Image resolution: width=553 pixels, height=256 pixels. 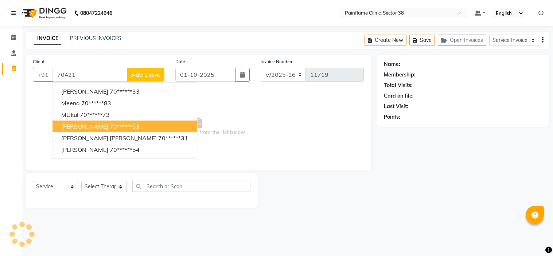 I want to click on button: Save, so click(x=422, y=40).